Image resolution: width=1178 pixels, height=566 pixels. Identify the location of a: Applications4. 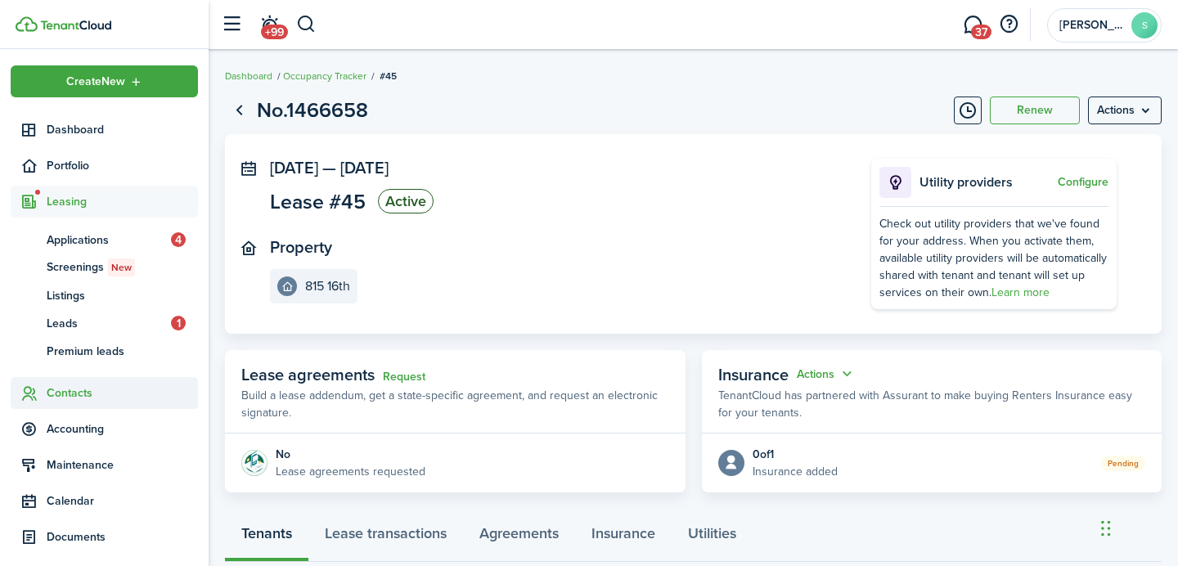
(104, 240).